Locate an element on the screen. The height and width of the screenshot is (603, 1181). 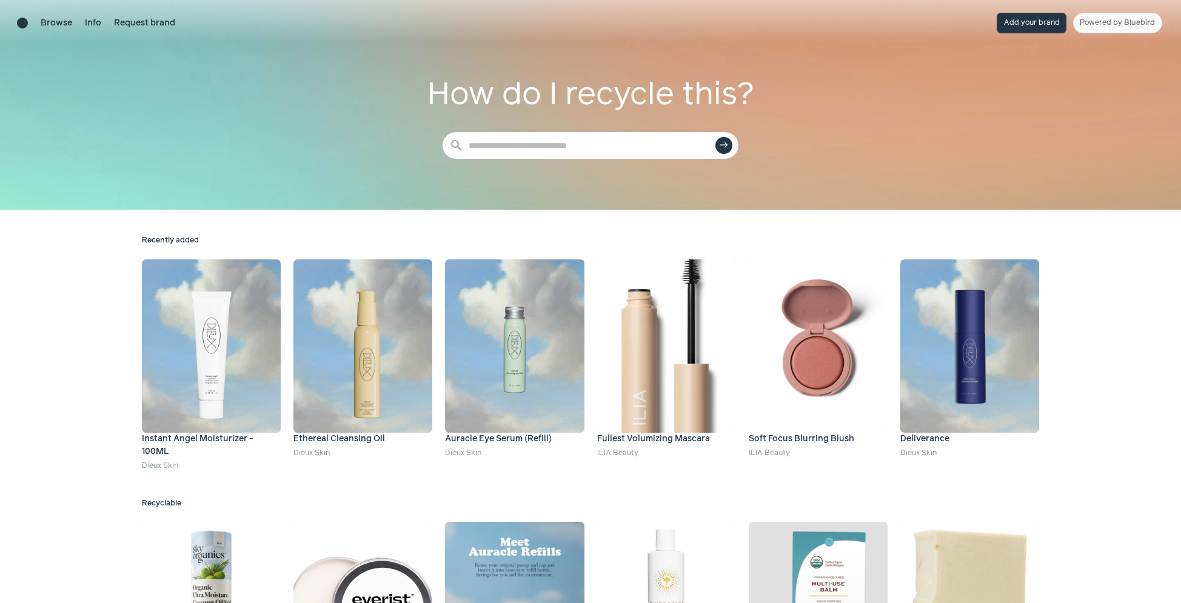
button: east is located at coordinates (724, 146).